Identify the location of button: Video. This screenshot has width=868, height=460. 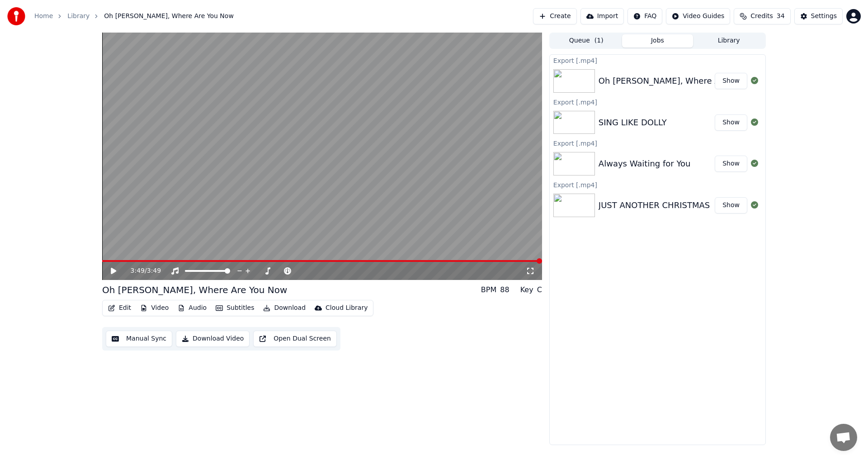
(154, 308).